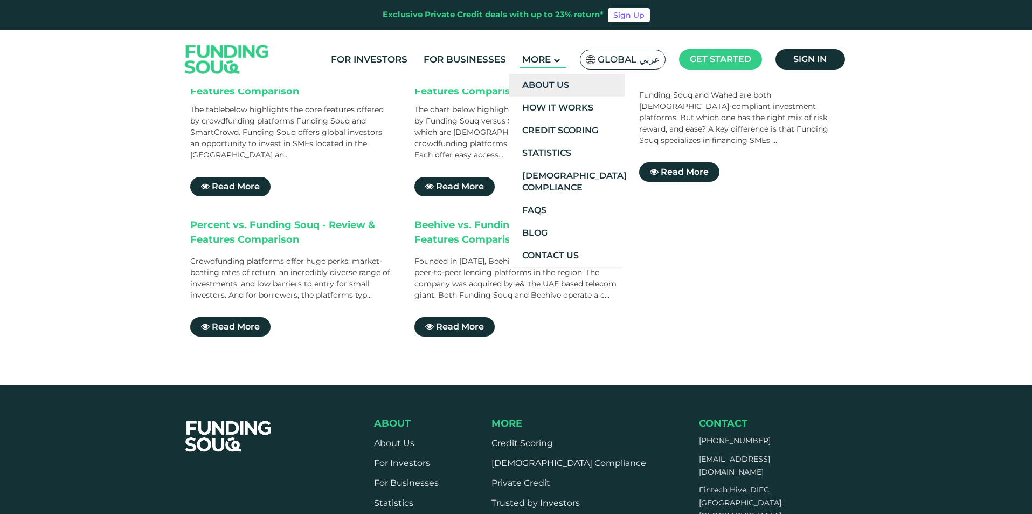  I want to click on span: Get started, so click(721, 59).